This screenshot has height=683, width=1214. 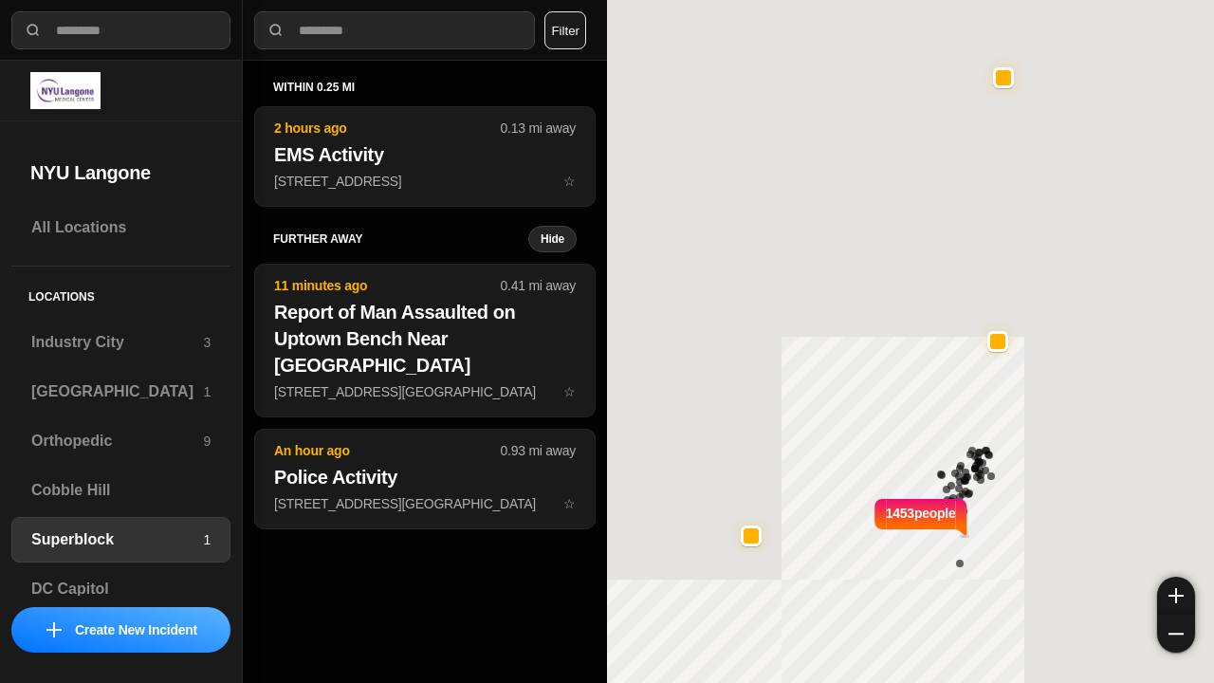 I want to click on h3: Industry City, so click(x=117, y=343).